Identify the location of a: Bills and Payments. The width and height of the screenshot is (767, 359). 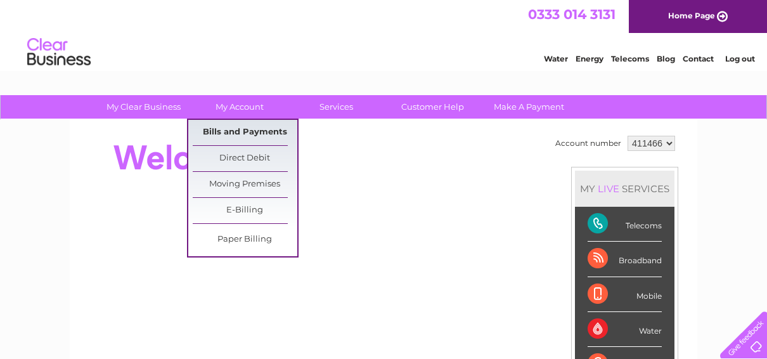
(245, 133).